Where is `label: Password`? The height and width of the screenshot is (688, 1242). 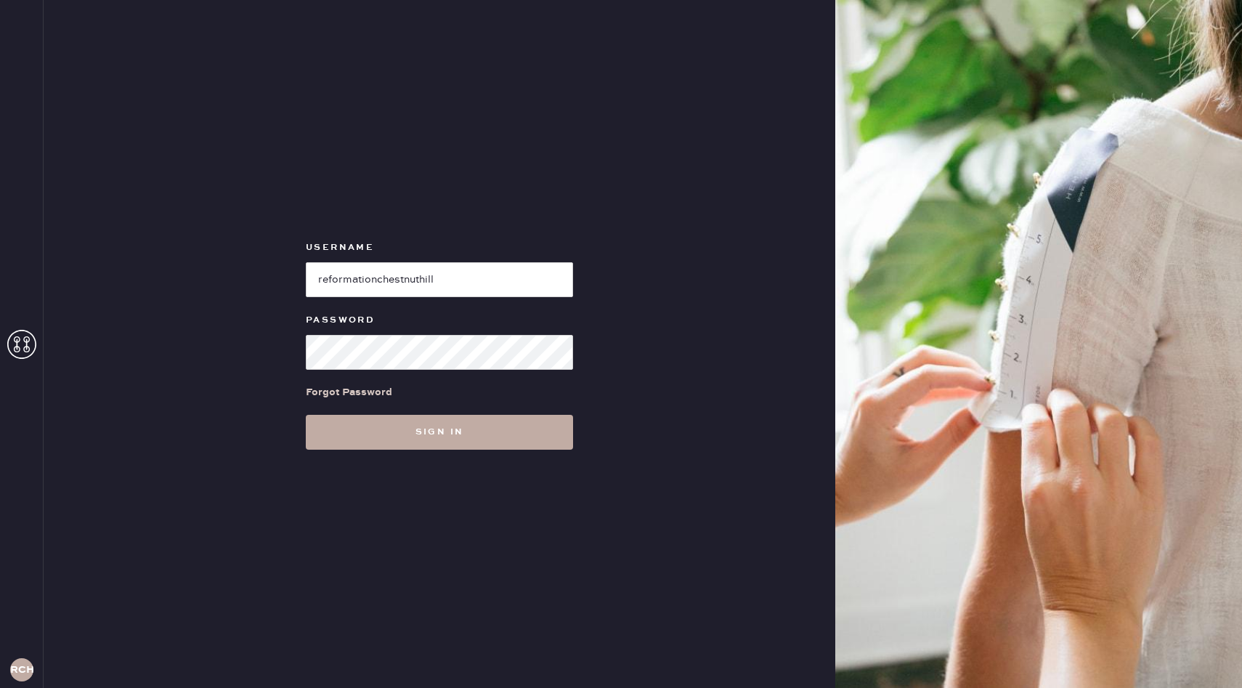 label: Password is located at coordinates (439, 320).